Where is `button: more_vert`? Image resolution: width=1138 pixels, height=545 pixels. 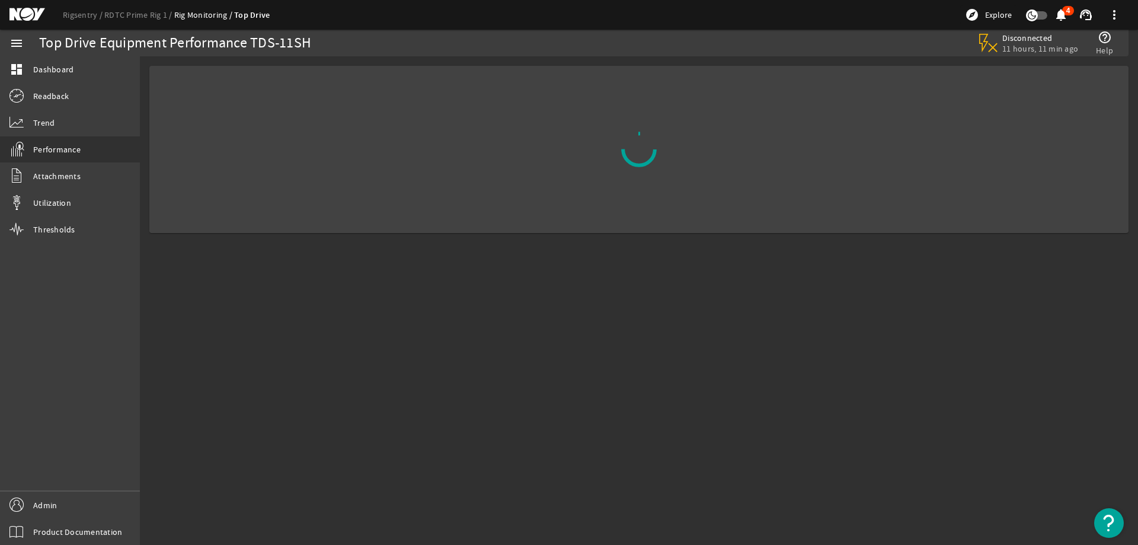
button: more_vert is located at coordinates (1114, 15).